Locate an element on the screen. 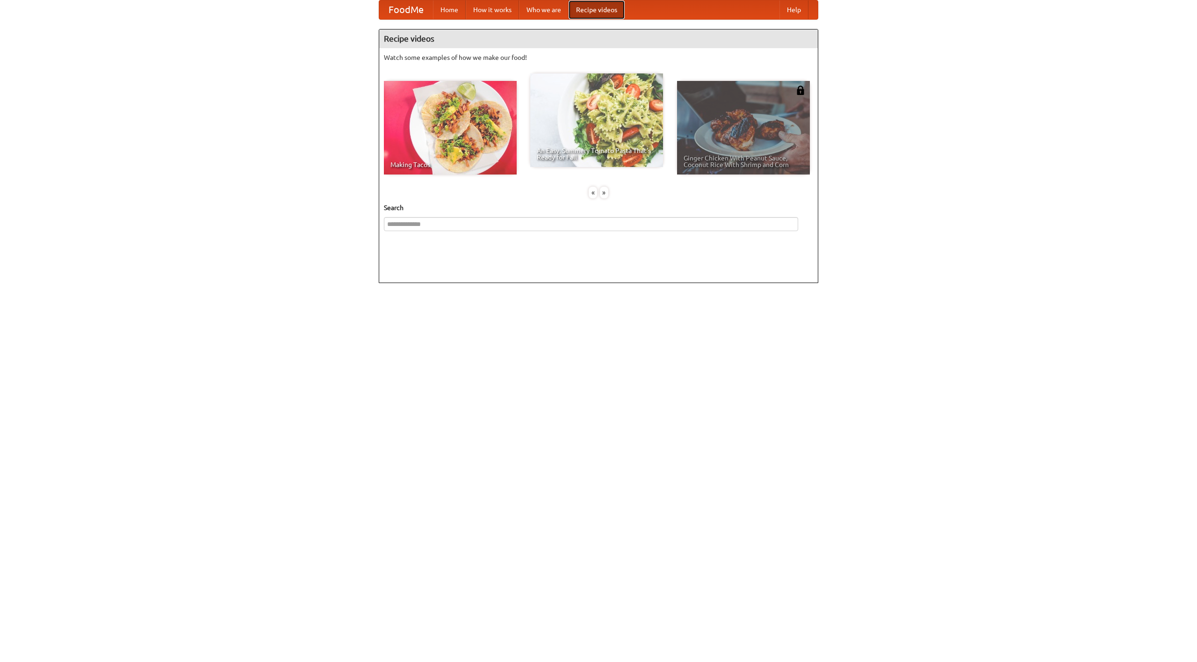  a: Making Tacos is located at coordinates (450, 128).